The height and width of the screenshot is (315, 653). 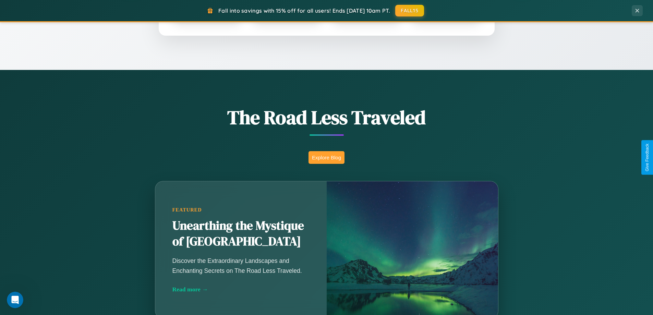 What do you see at coordinates (241, 289) in the screenshot?
I see `div: Read more →` at bounding box center [241, 289].